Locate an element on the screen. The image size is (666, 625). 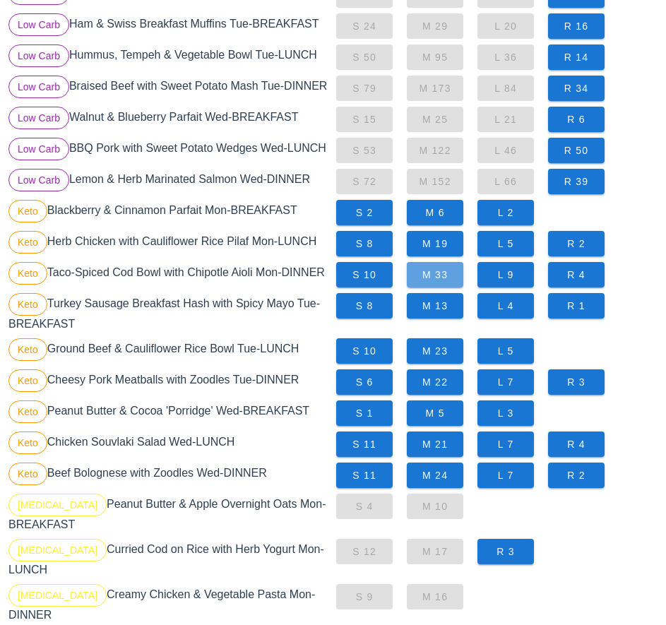
span: L 4 is located at coordinates (506, 306).